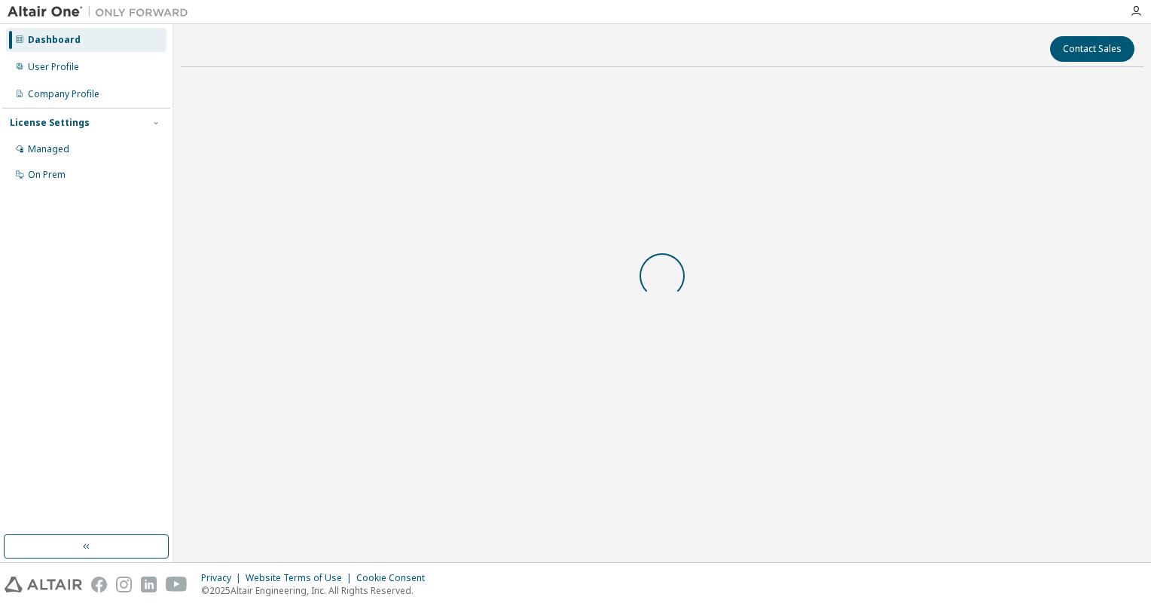  What do you see at coordinates (99, 584) in the screenshot?
I see `img: facebook.svg` at bounding box center [99, 584].